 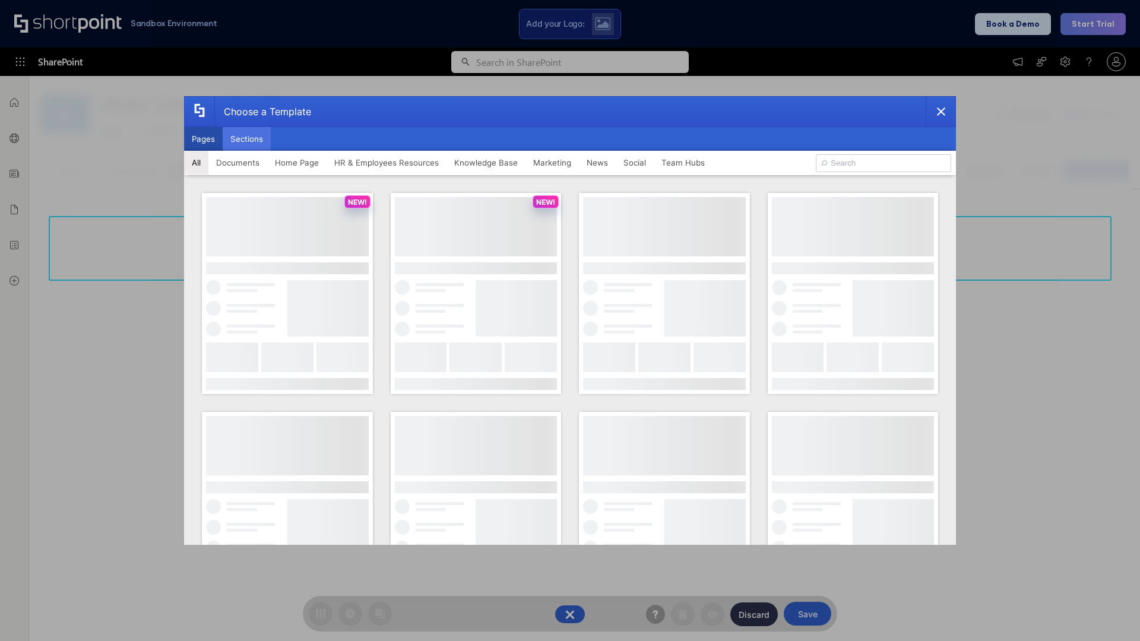 I want to click on div: template selector, so click(x=570, y=321).